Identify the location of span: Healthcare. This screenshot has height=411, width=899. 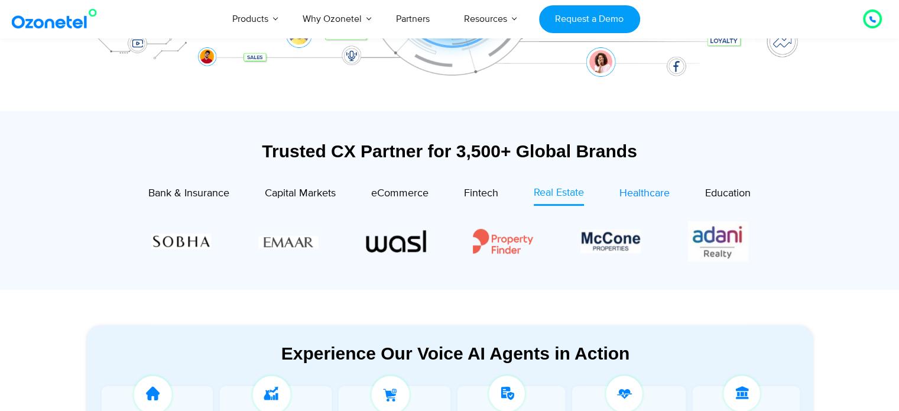
(644, 193).